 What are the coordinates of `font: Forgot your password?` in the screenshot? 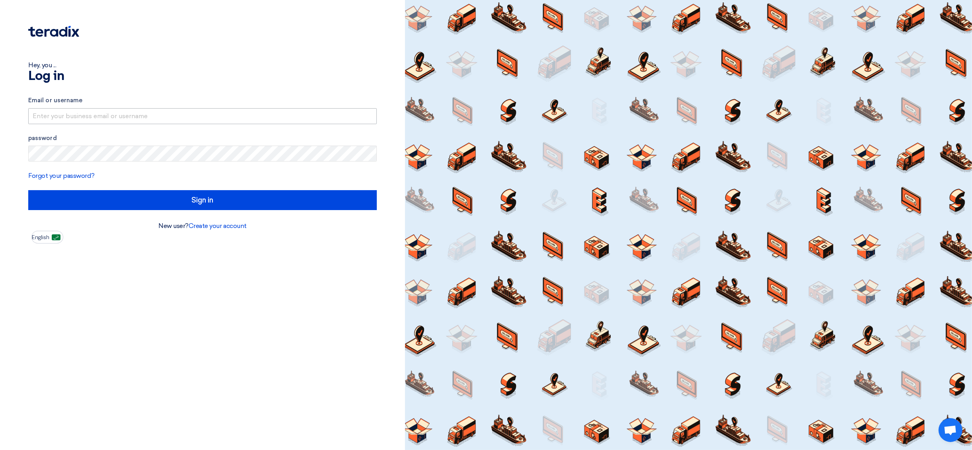 It's located at (61, 176).